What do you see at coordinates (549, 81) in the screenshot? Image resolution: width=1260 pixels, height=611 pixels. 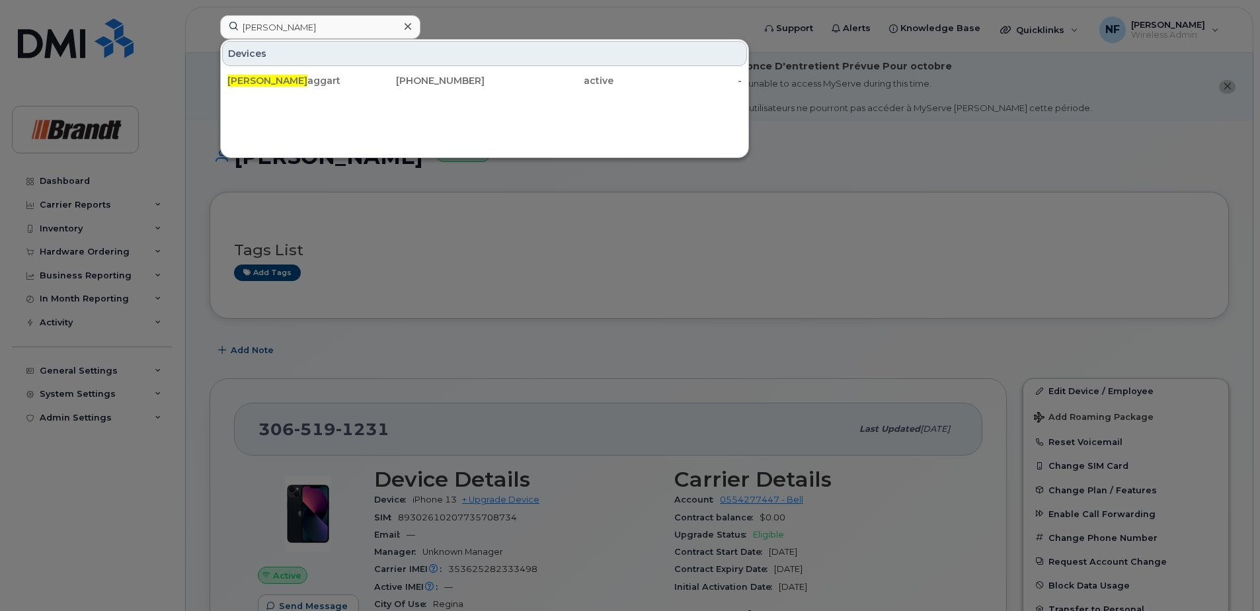 I see `div: active` at bounding box center [549, 81].